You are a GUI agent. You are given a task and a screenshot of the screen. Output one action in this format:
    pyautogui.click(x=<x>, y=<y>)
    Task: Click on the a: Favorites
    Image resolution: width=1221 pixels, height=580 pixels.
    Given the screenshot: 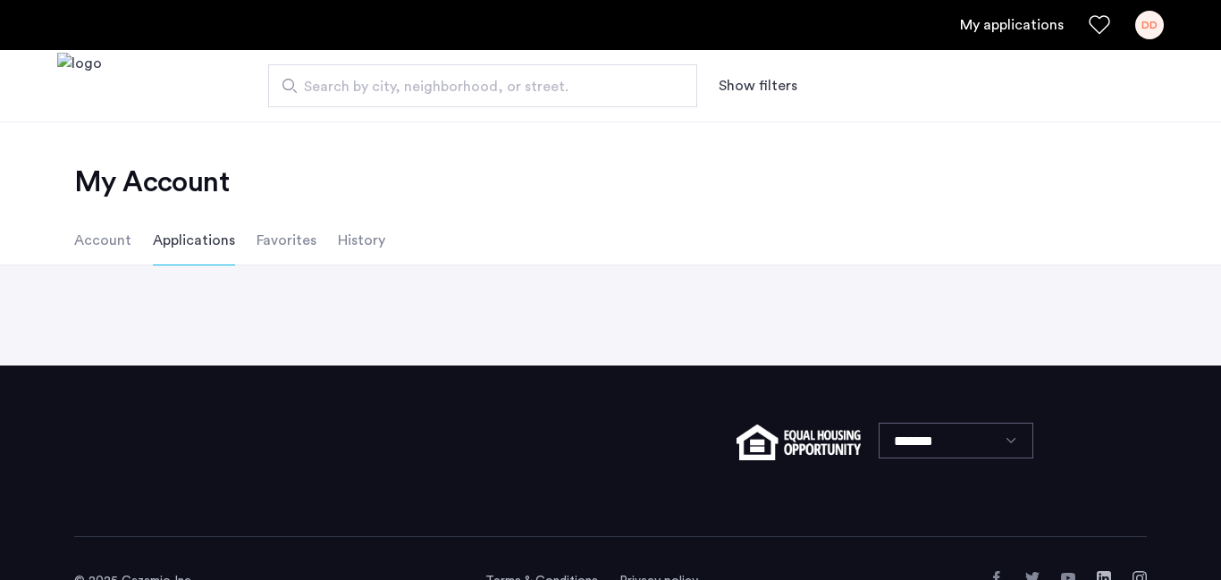 What is the action you would take?
    pyautogui.click(x=1100, y=25)
    